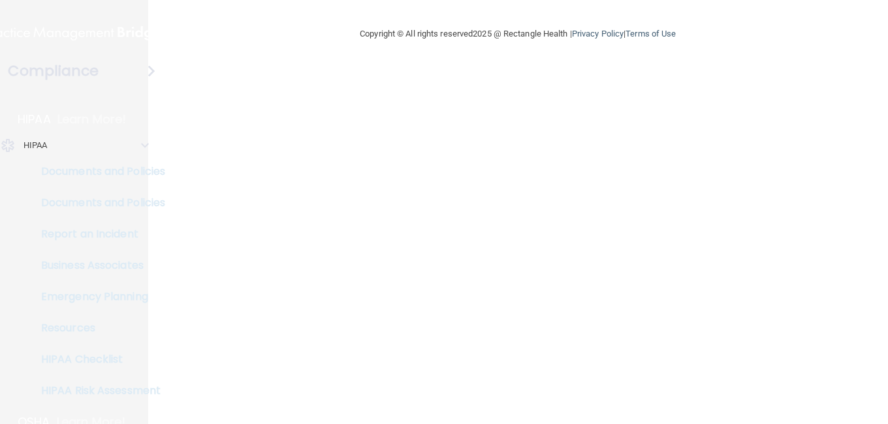 The height and width of the screenshot is (424, 888). Describe the element at coordinates (92, 119) in the screenshot. I see `p: Learn More!` at that location.